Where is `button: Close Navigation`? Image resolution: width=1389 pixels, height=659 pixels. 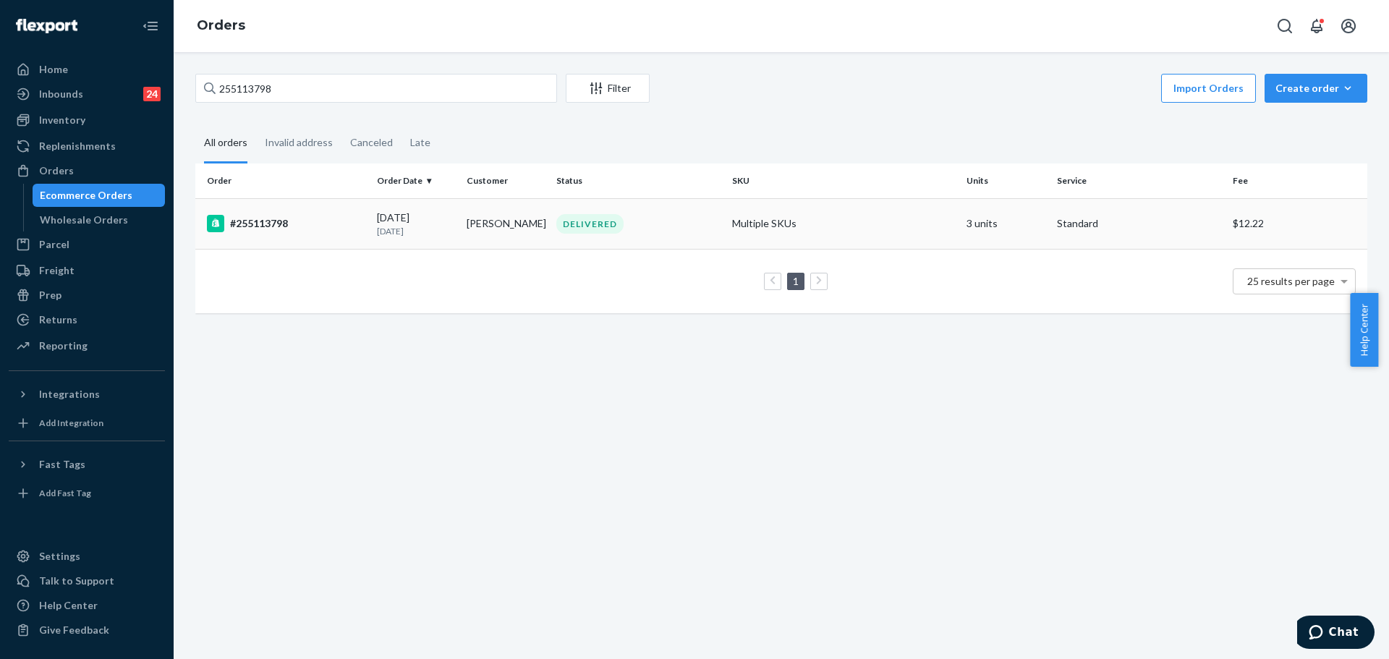
button: Close Navigation is located at coordinates (151, 26).